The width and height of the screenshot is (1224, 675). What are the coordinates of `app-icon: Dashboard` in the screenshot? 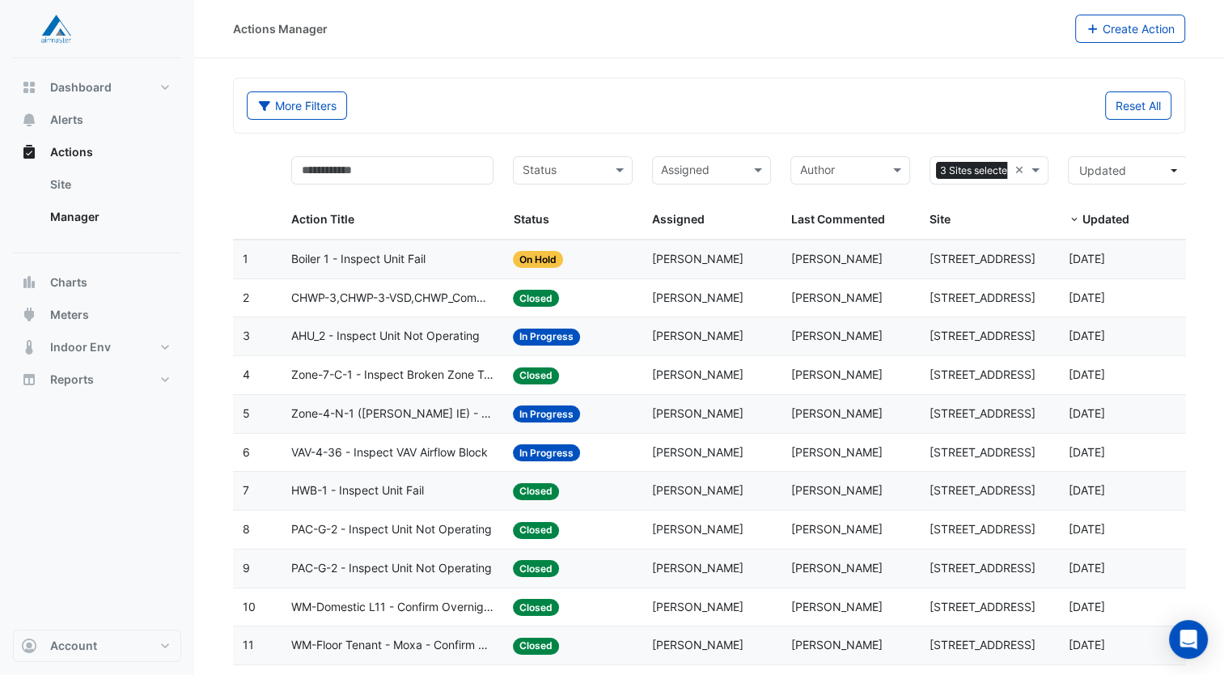 It's located at (29, 87).